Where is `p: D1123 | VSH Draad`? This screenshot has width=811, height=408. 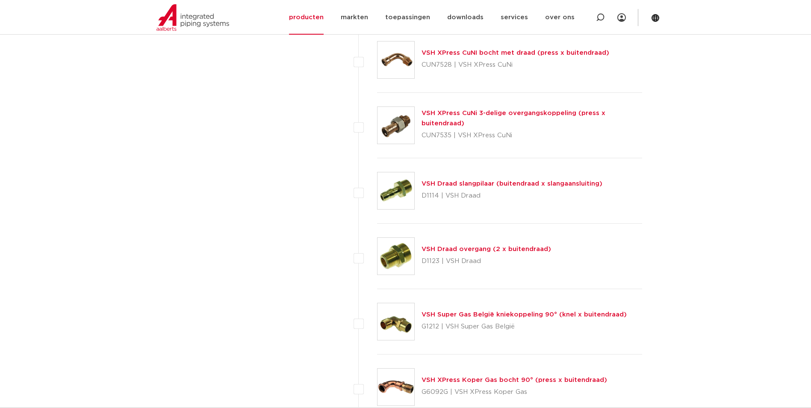
p: D1123 | VSH Draad is located at coordinates (486, 261).